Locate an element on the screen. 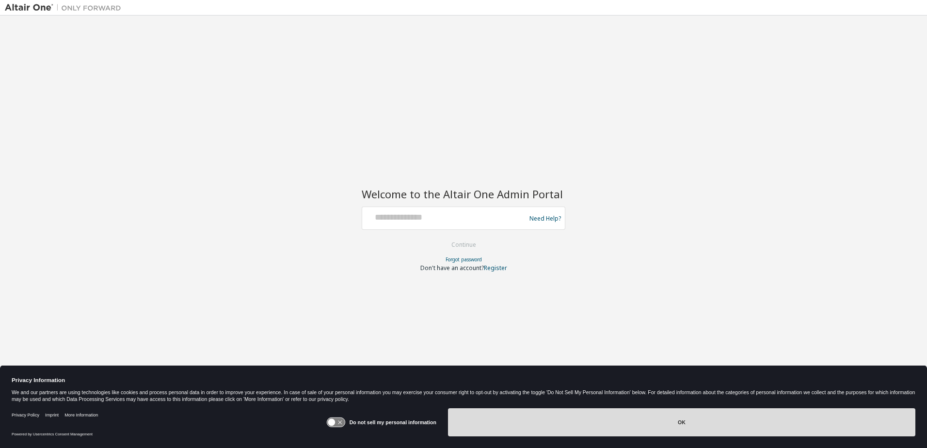 The image size is (927, 448). img: Altair One is located at coordinates (65, 8).